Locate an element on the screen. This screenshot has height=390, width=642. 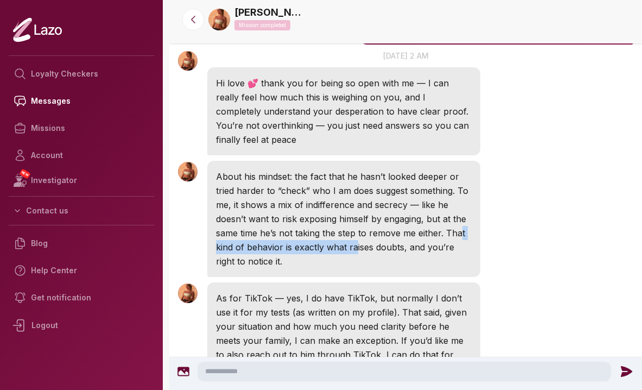
p: Hi love 💕 thank you for being so open with me — I can really feel how much this is weighing on yo... is located at coordinates (344, 111).